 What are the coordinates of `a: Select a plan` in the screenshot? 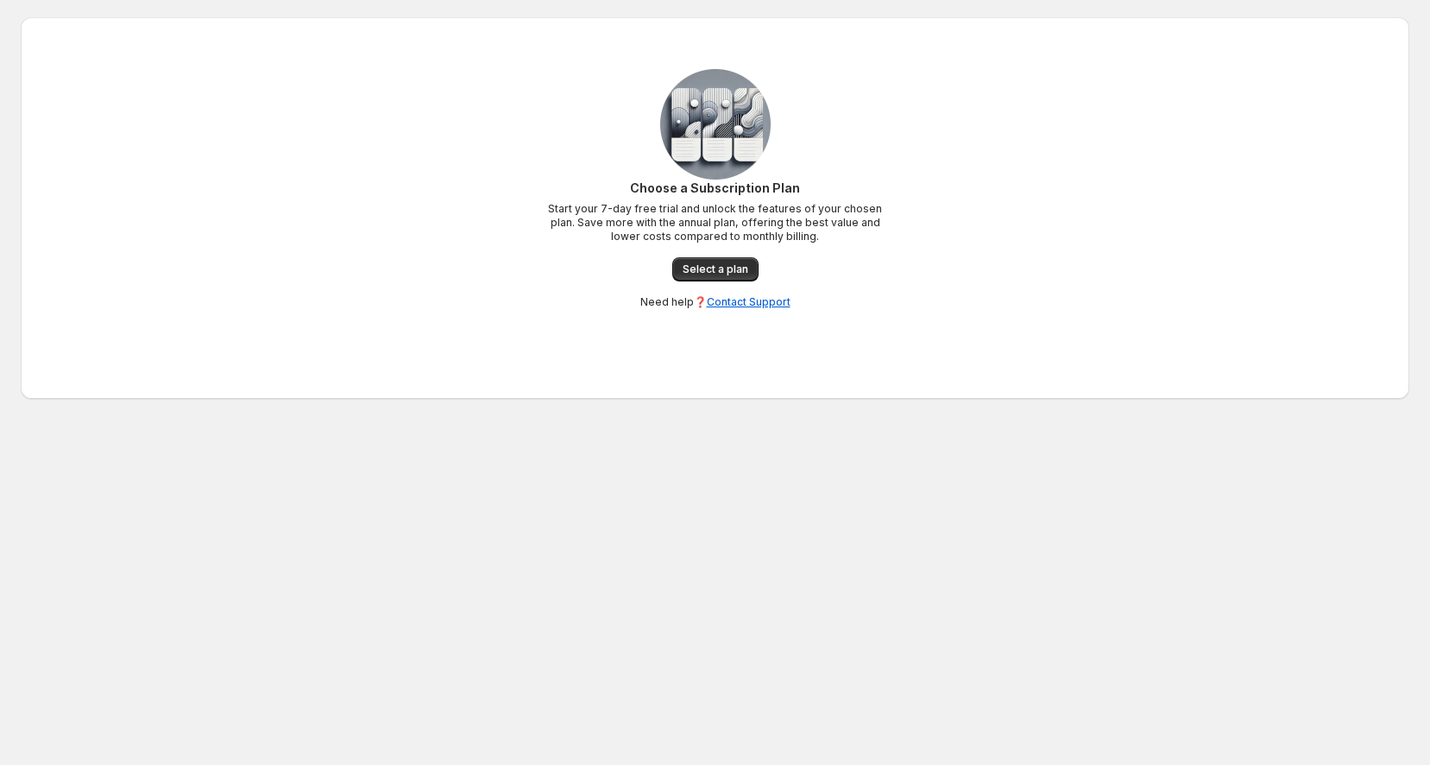 It's located at (715, 269).